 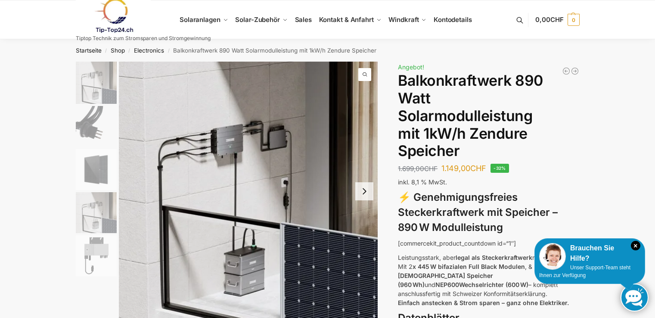 I want to click on a: Shop, so click(x=118, y=50).